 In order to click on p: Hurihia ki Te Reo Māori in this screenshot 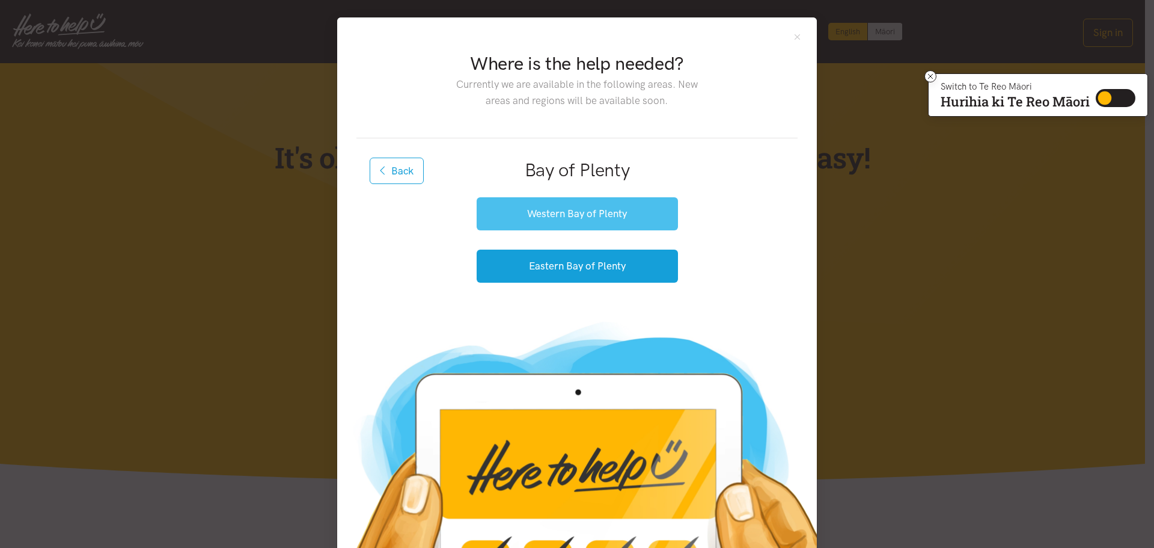, I will do `click(1015, 102)`.